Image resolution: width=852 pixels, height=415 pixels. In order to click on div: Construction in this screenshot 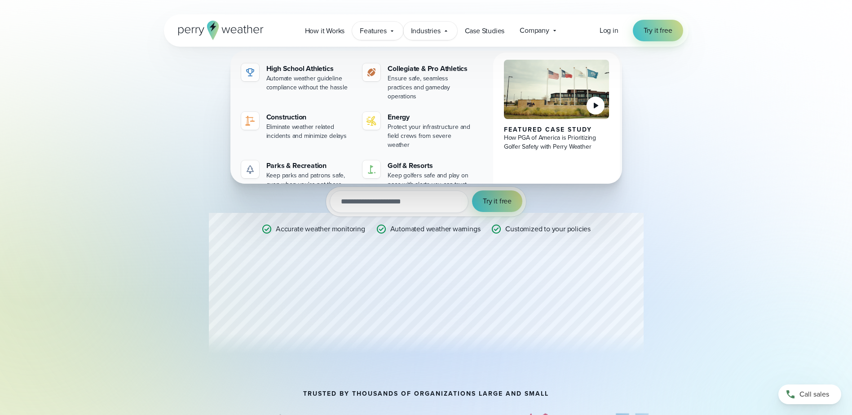, I will do `click(309, 117)`.